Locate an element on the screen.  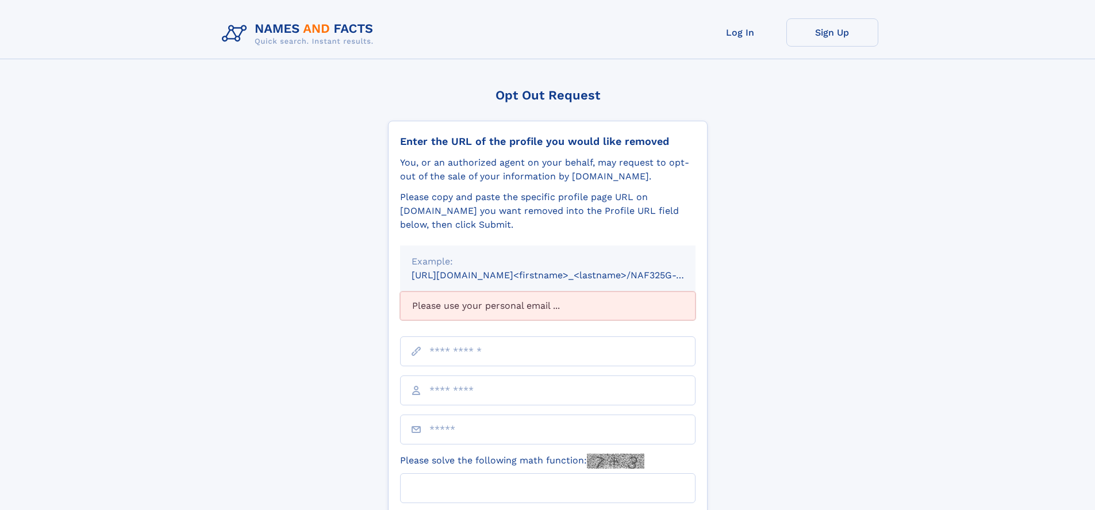
a: Log In is located at coordinates (740, 32).